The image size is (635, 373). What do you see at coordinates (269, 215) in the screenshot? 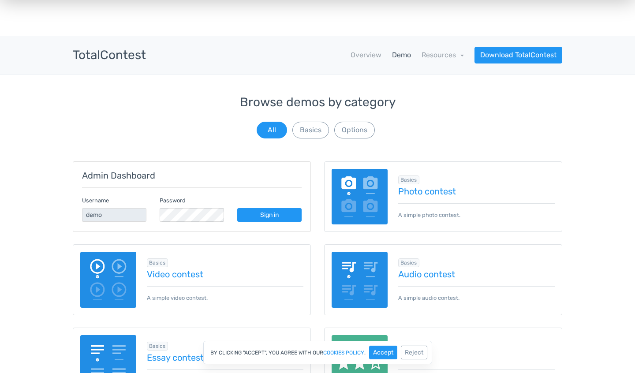
I see `a: Sign in` at bounding box center [269, 215].